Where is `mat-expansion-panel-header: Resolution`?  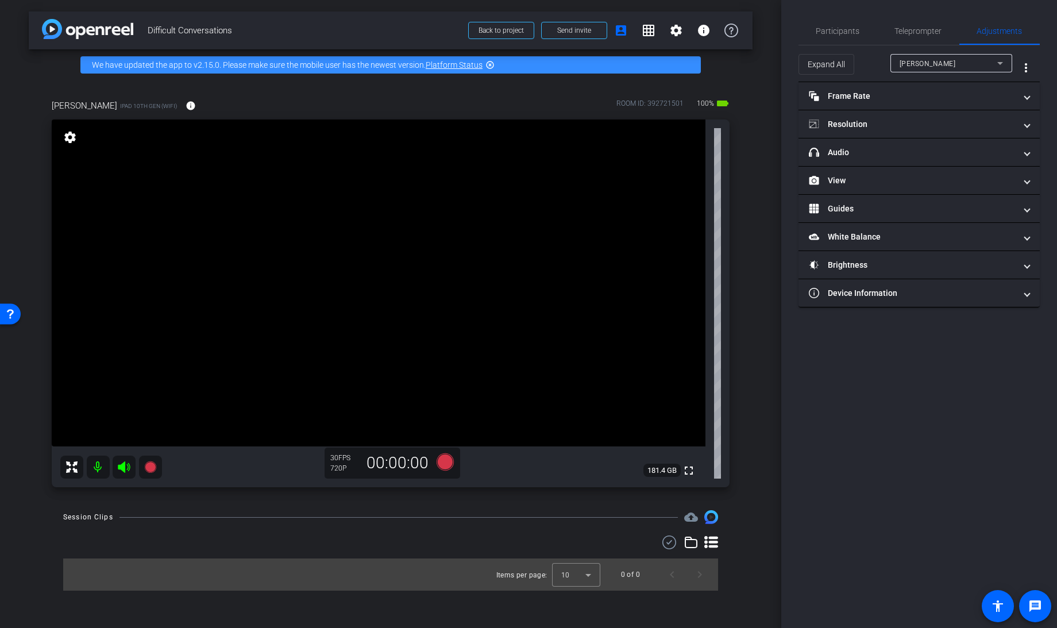
mat-expansion-panel-header: Resolution is located at coordinates (919, 124).